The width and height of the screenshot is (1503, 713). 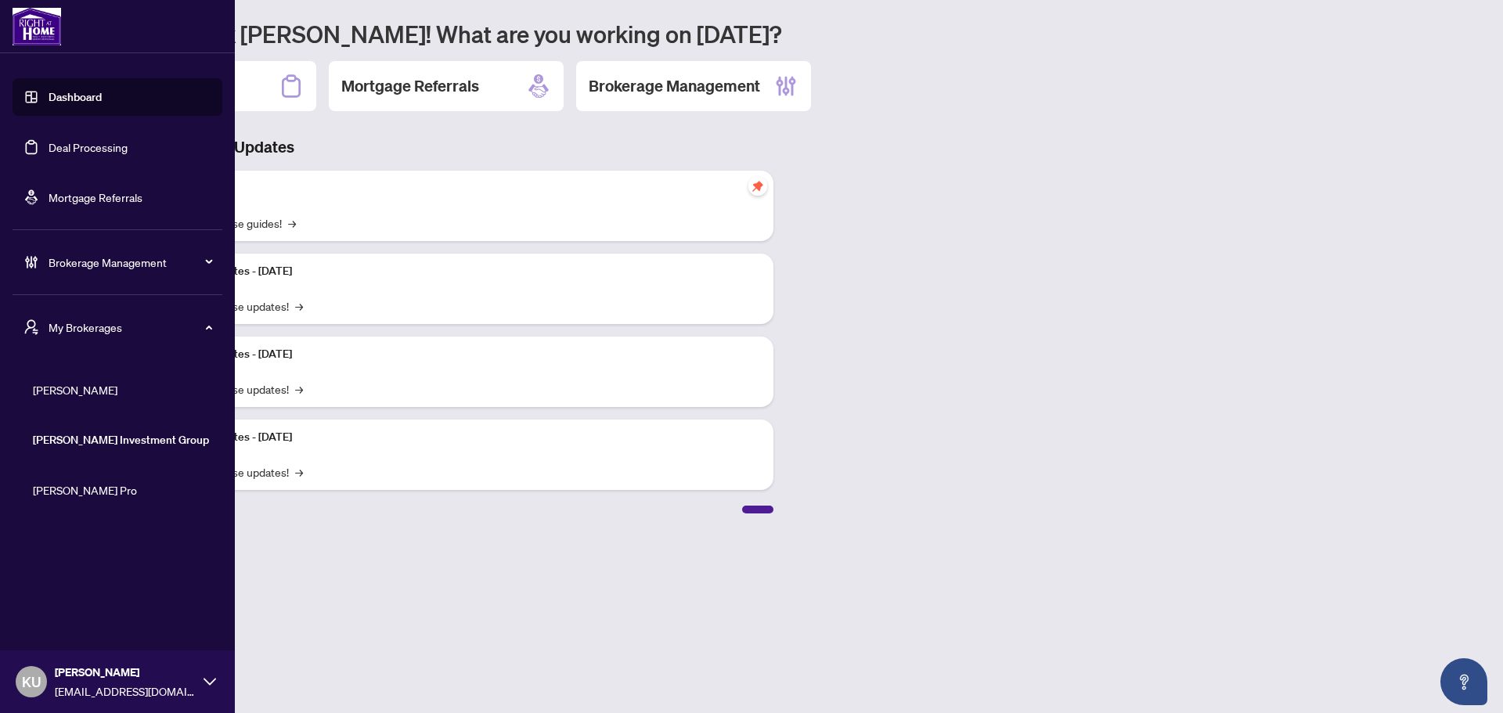 I want to click on p: Self-Help, so click(x=463, y=189).